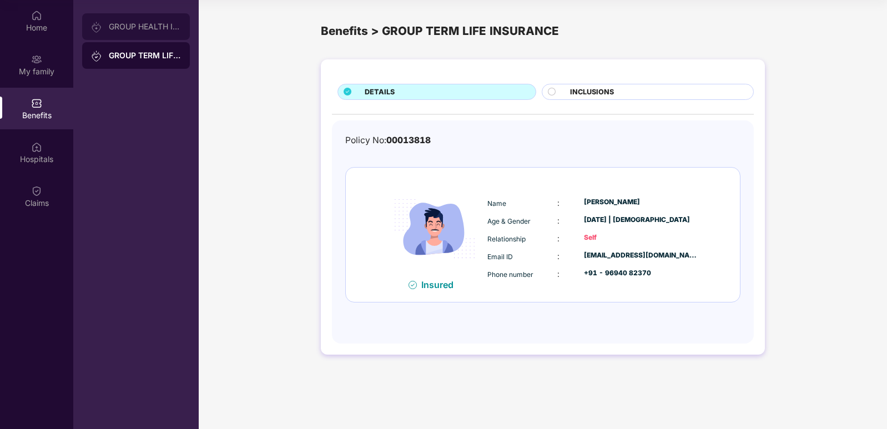 The height and width of the screenshot is (429, 887). Describe the element at coordinates (145, 55) in the screenshot. I see `div: GROUP TERM LIFE INSURANCE` at that location.